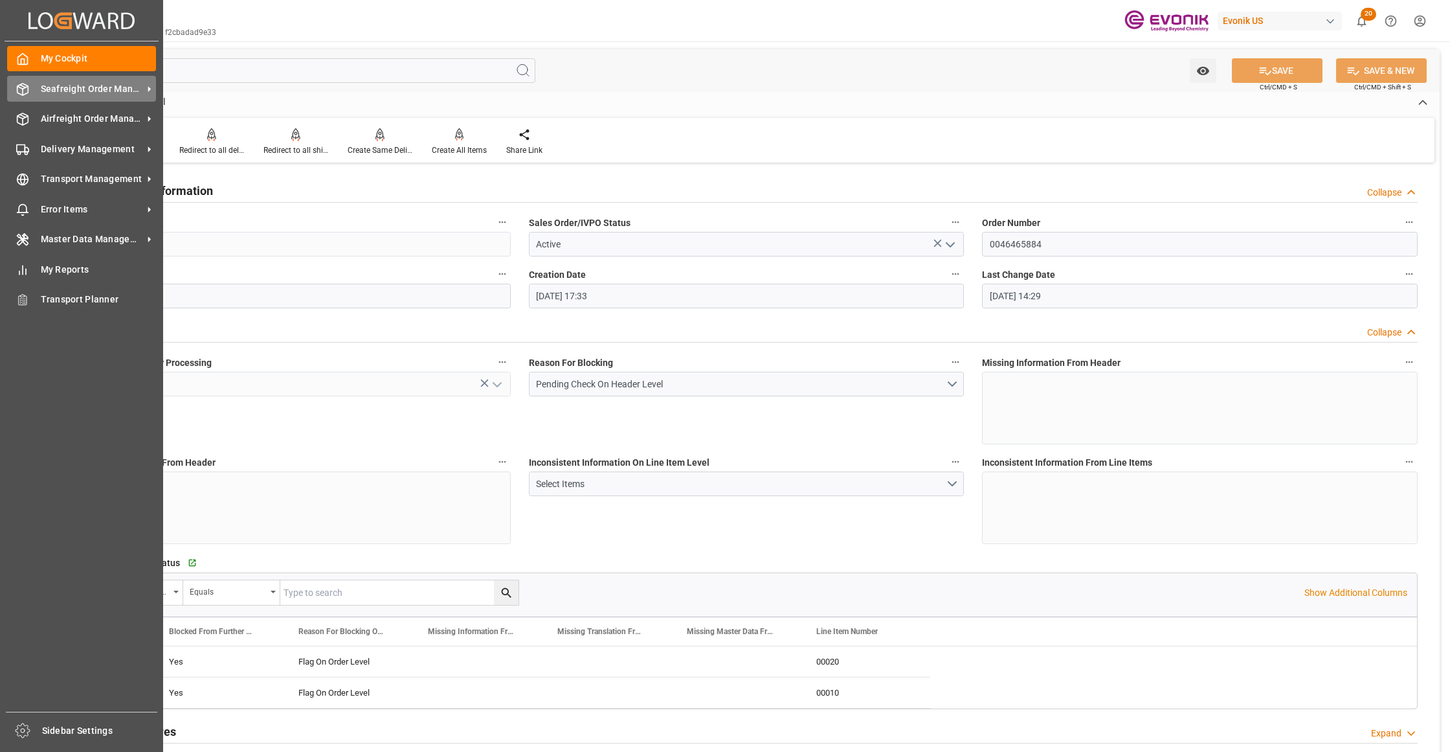 This screenshot has width=1450, height=752. I want to click on span: Inconsistent Information On Line Item Level, so click(619, 462).